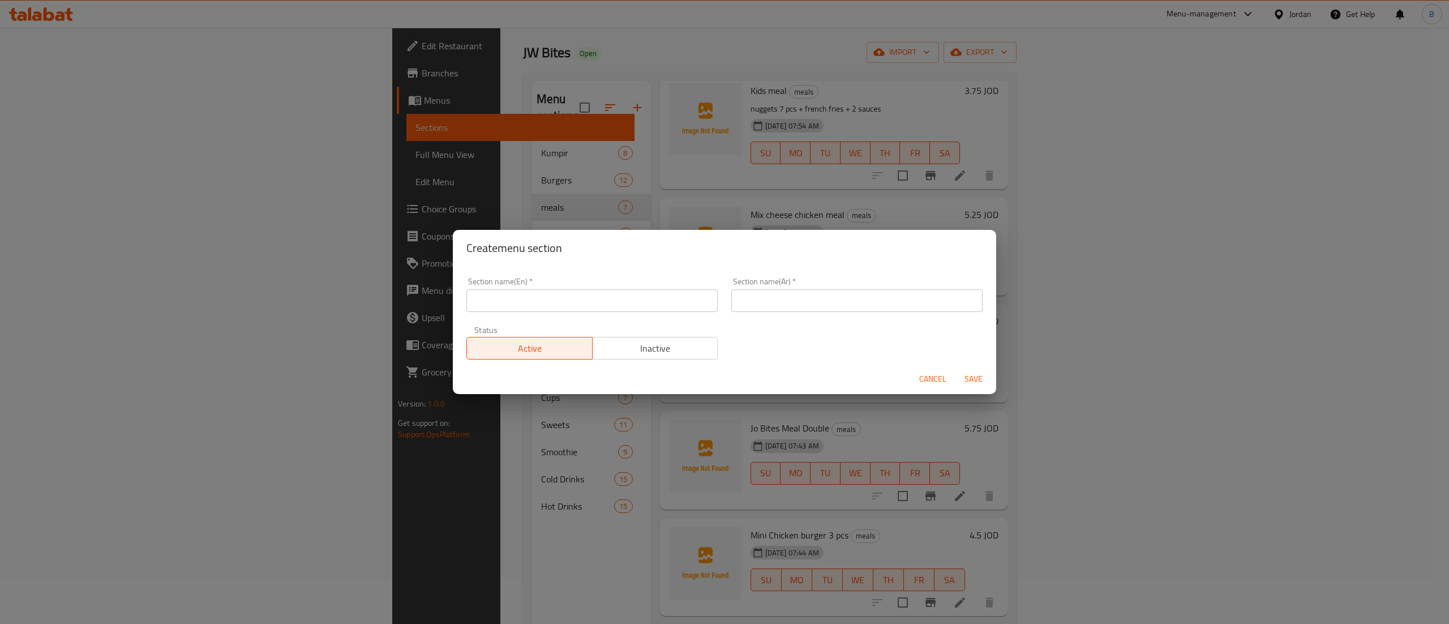 The width and height of the screenshot is (1449, 624). Describe the element at coordinates (973, 379) in the screenshot. I see `button: Save` at that location.